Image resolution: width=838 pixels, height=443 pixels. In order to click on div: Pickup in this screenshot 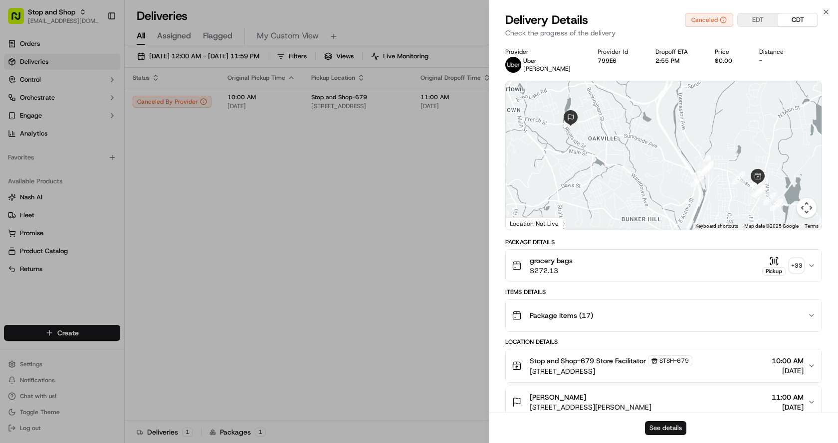, I will do `click(774, 271)`.